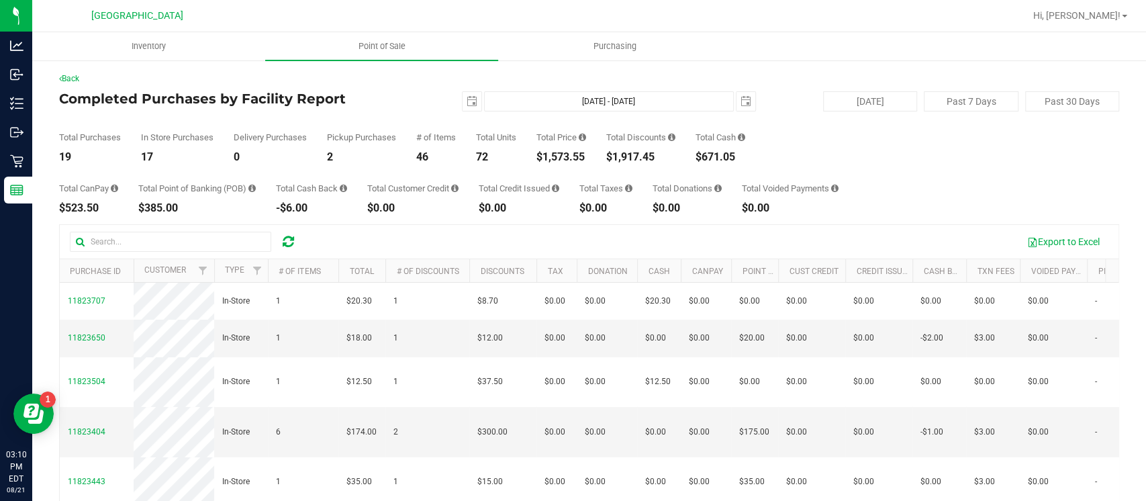 This screenshot has height=501, width=1146. Describe the element at coordinates (932, 432) in the screenshot. I see `span: -$1.00` at that location.